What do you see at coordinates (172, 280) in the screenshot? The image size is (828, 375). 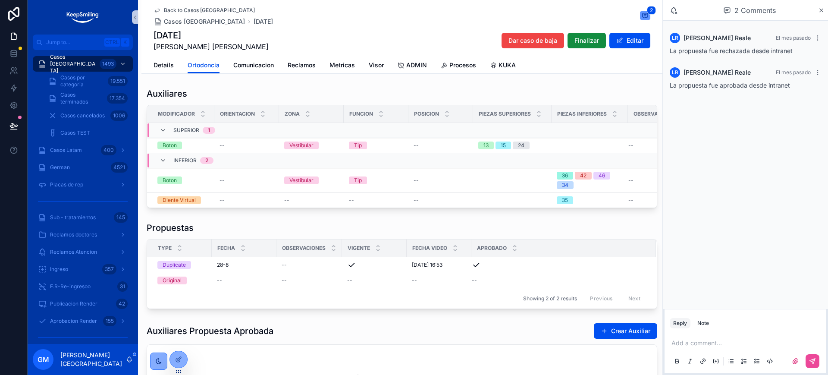 I see `div: Original` at bounding box center [172, 280].